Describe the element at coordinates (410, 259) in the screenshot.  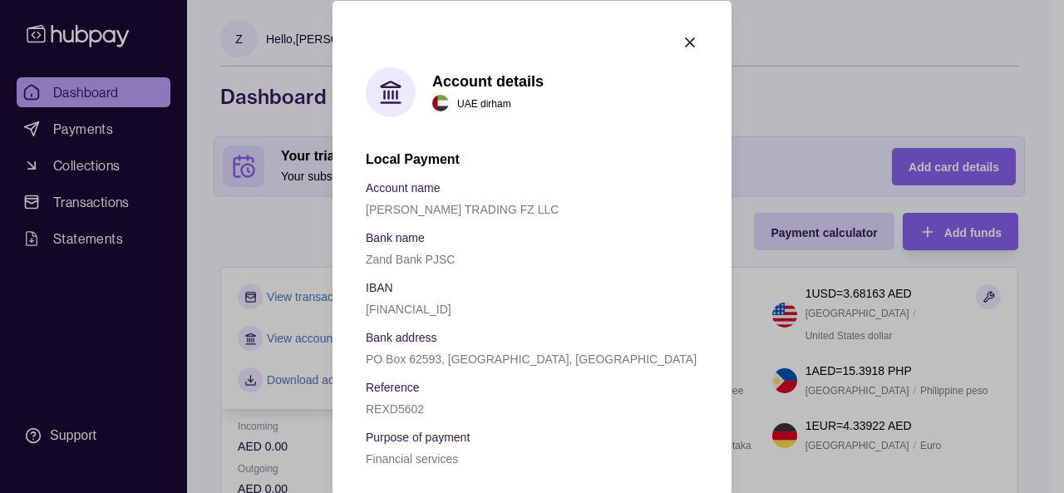
I see `p: Zand Bank PJSC` at that location.